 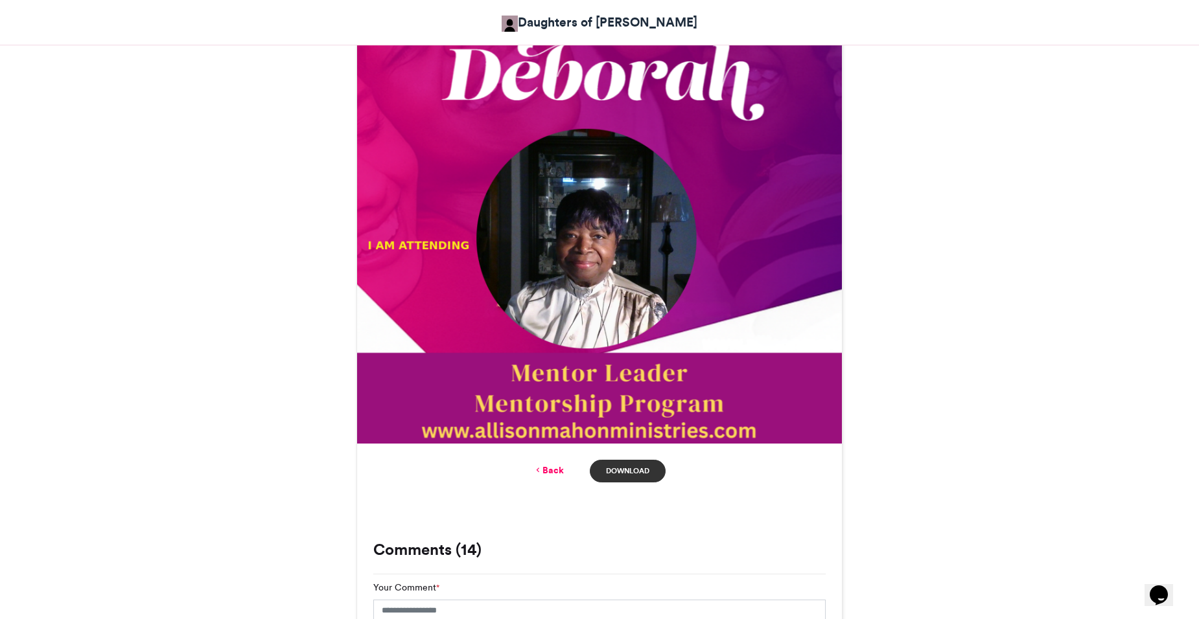 I want to click on a: Back, so click(x=548, y=470).